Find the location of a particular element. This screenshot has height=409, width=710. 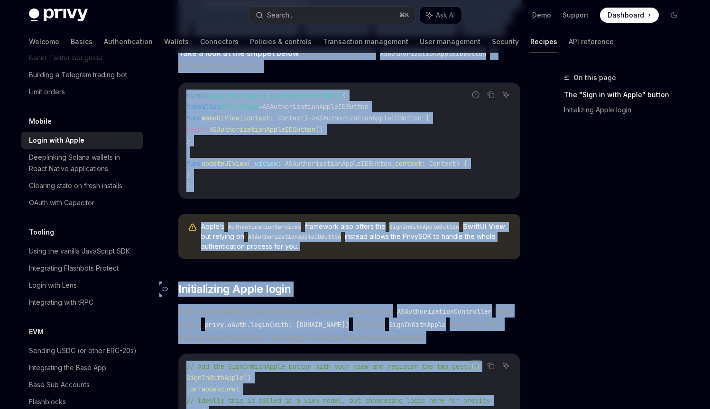

span: Privy automatically implements and launches Apple’s native after calling . Add the button to your... is located at coordinates (349, 324).